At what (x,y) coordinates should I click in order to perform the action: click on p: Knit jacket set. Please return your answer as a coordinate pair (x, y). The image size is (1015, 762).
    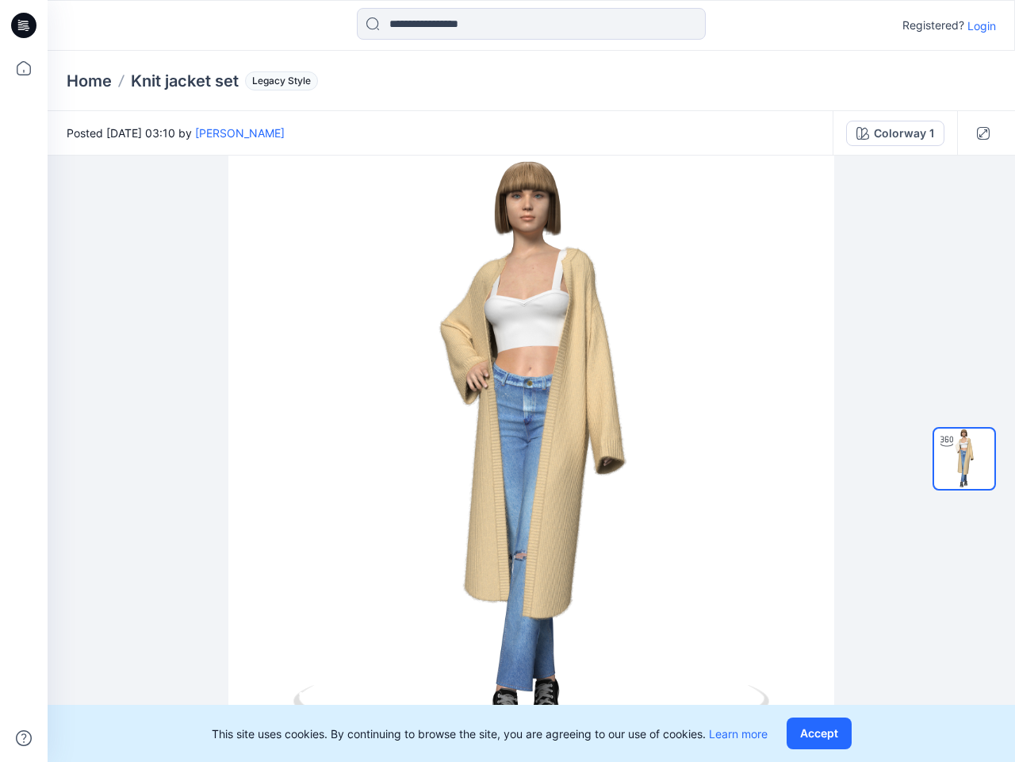
    Looking at the image, I should click on (185, 81).